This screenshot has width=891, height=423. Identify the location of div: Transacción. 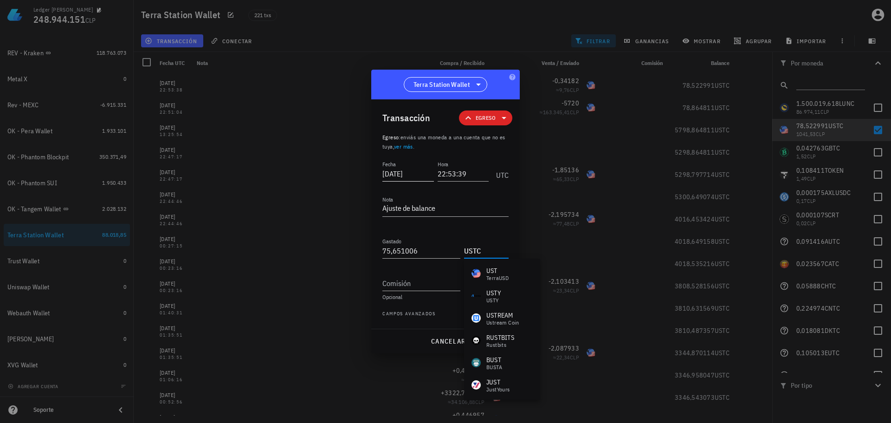
(406, 118).